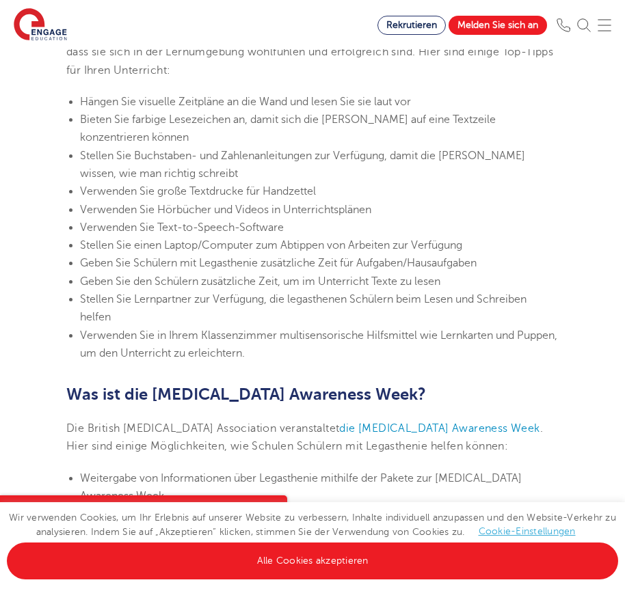  What do you see at coordinates (310, 52) in the screenshot?
I see `font: Wenn Sie Ihren Unterricht für Legastheniker zugänglicher gestalten, können Sie dafür sorgen, dass...` at bounding box center [310, 52].